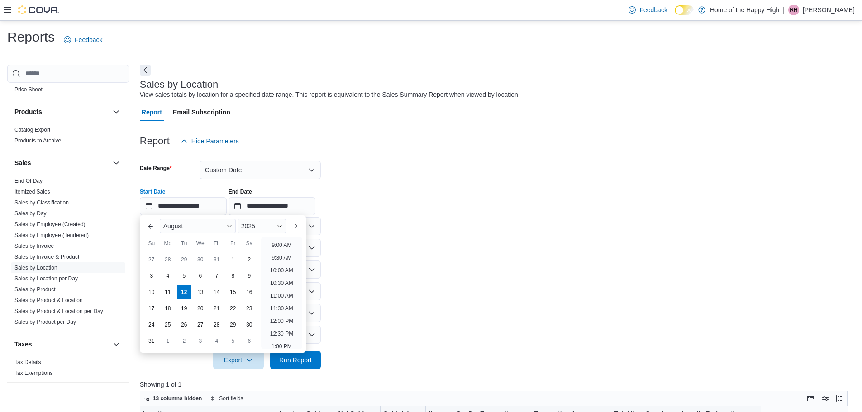 The height and width of the screenshot is (412, 862). I want to click on button: Next month, so click(295, 226).